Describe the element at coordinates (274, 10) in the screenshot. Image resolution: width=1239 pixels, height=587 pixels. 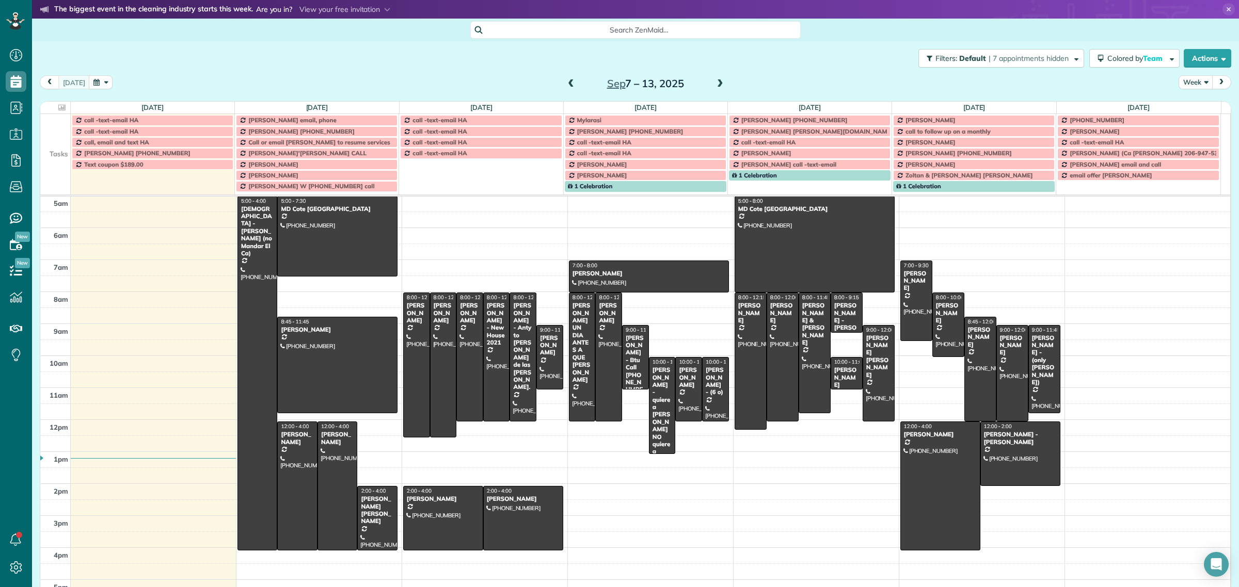
I see `span: Are you in?` at that location.